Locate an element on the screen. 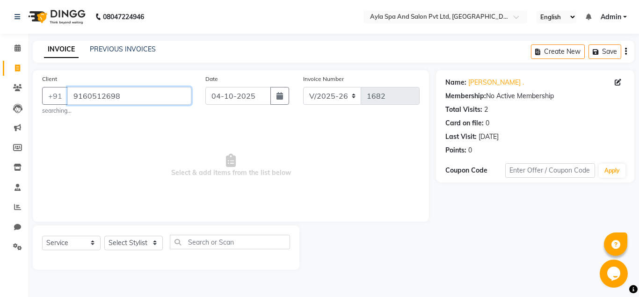 Image resolution: width=639 pixels, height=297 pixels. div: Membership: is located at coordinates (466, 96).